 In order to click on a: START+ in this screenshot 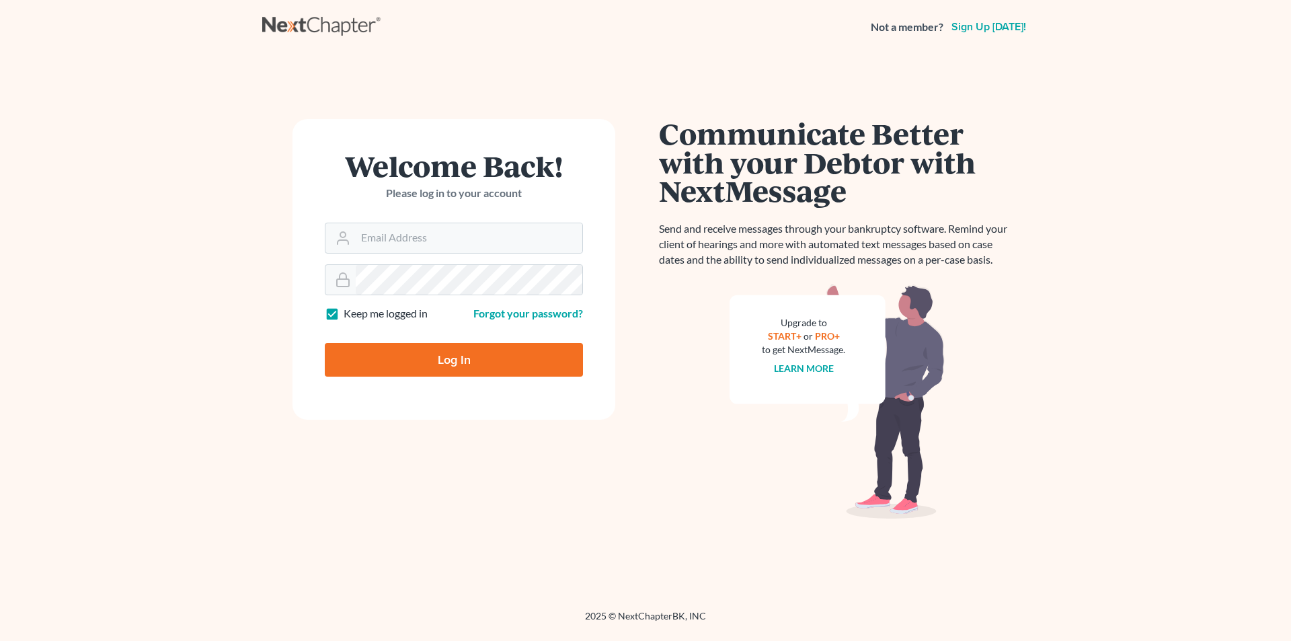, I will do `click(784, 335)`.